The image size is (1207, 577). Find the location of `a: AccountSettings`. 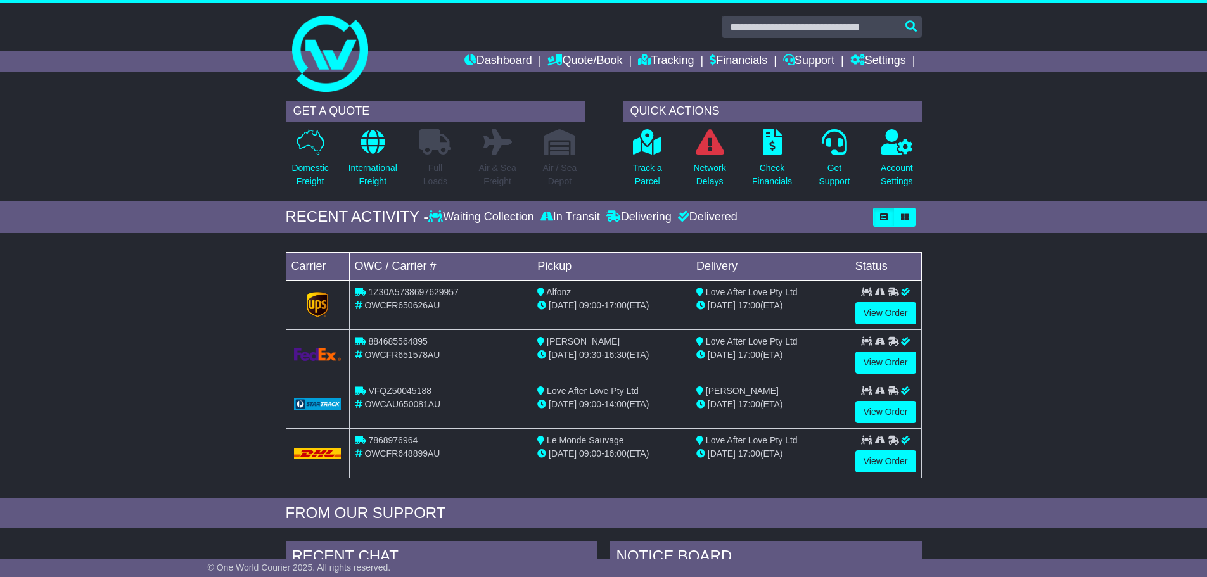

a: AccountSettings is located at coordinates (896, 162).